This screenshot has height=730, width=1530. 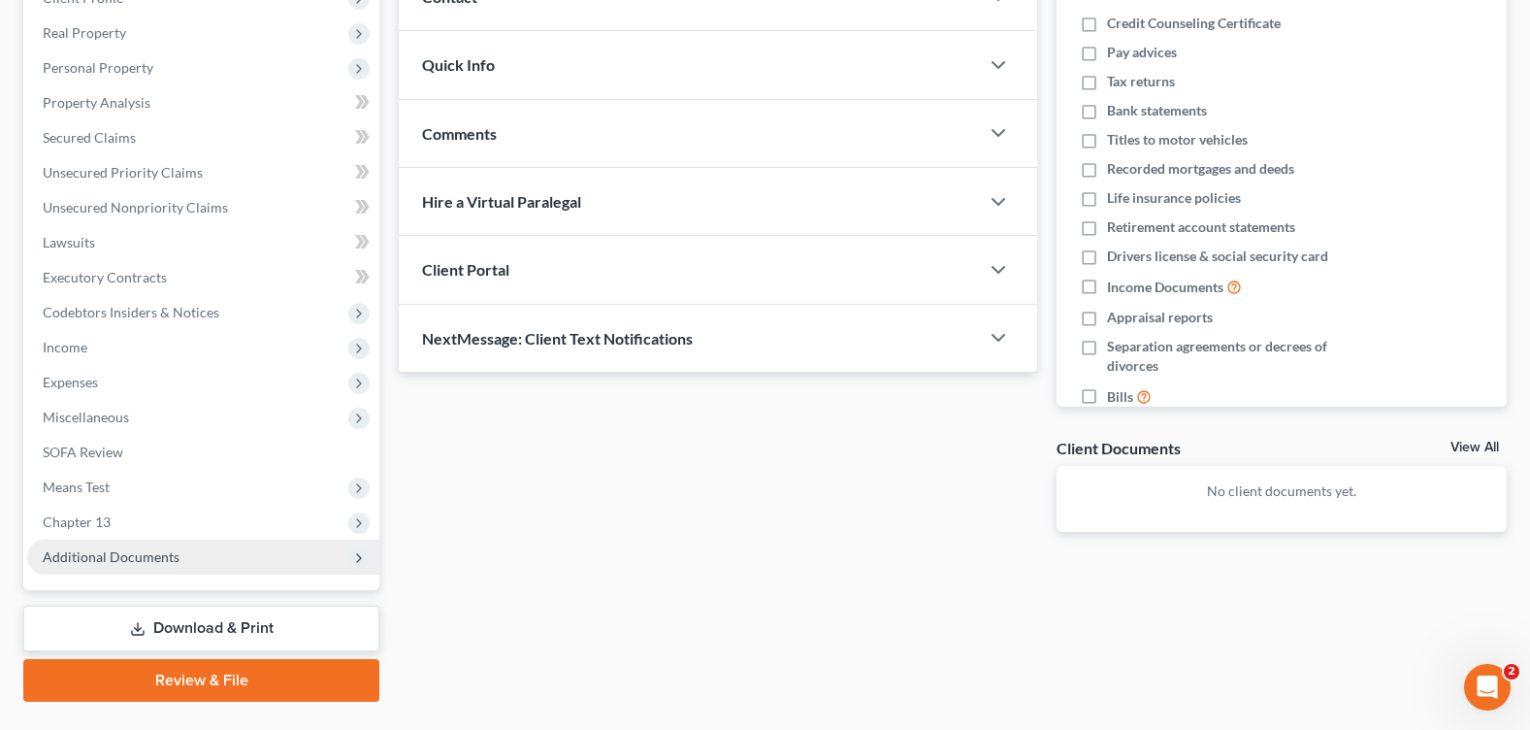 What do you see at coordinates (203, 103) in the screenshot?
I see `a: Property Analysis` at bounding box center [203, 103].